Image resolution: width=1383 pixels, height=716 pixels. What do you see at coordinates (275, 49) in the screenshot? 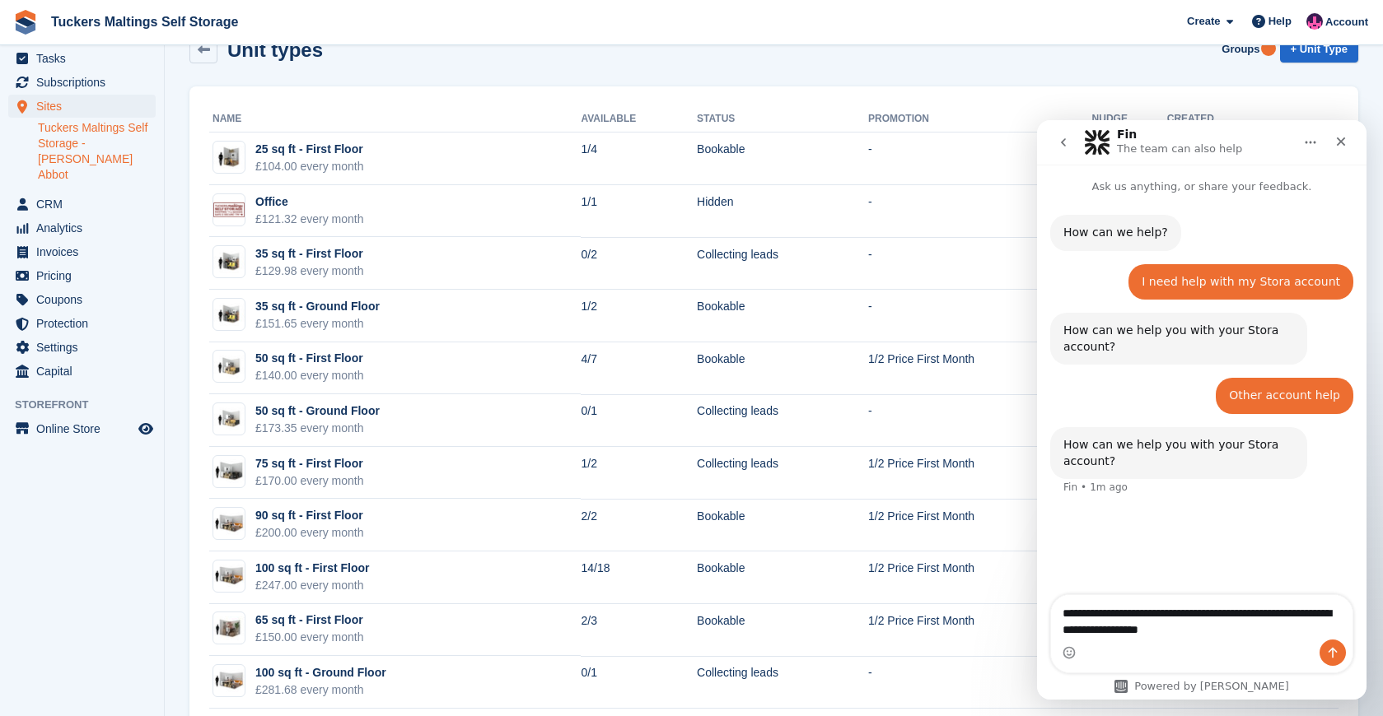
I see `h2: Unit types` at bounding box center [275, 49].